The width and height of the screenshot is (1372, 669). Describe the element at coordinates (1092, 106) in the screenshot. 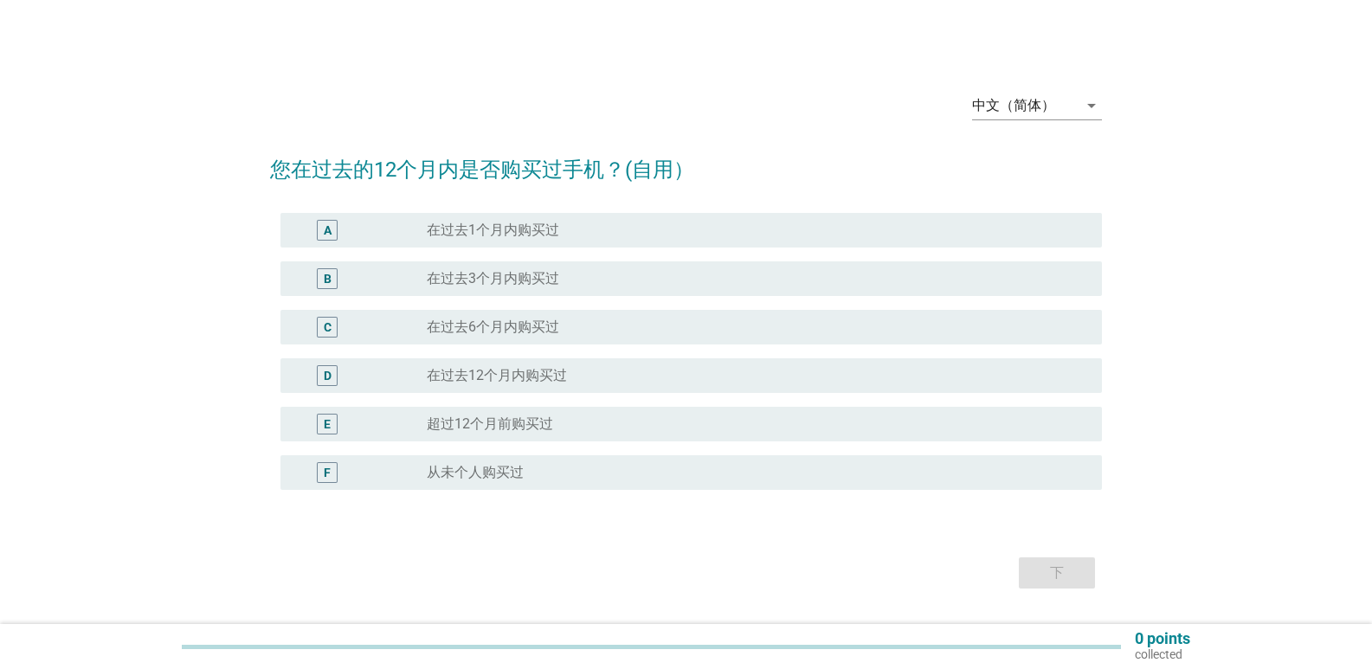

I see `i: arrow_drop_down` at that location.